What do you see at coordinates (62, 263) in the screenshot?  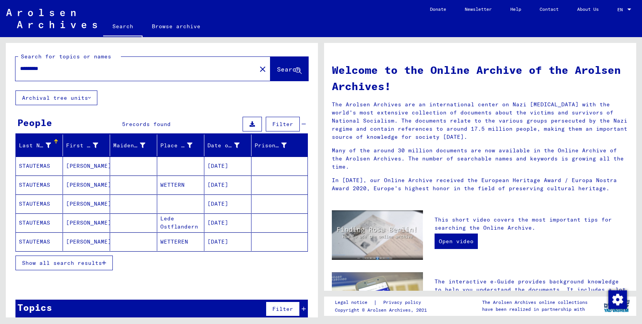 I see `span: Show all search results` at bounding box center [62, 263].